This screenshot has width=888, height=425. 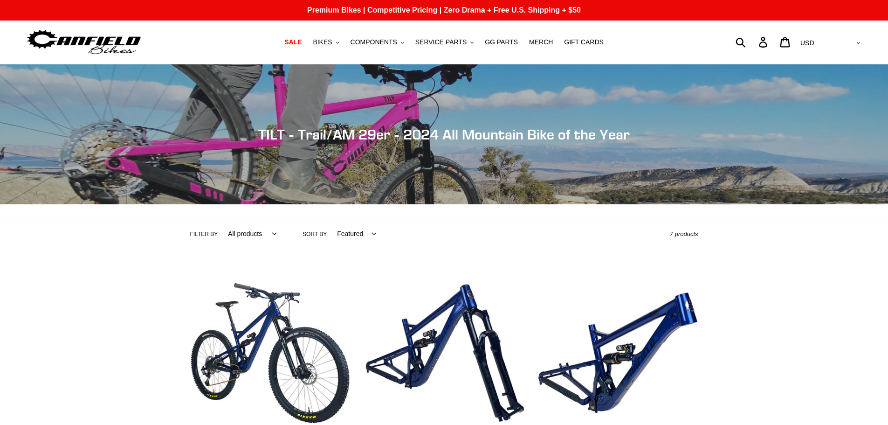 What do you see at coordinates (204, 234) in the screenshot?
I see `label: Filter by` at bounding box center [204, 234].